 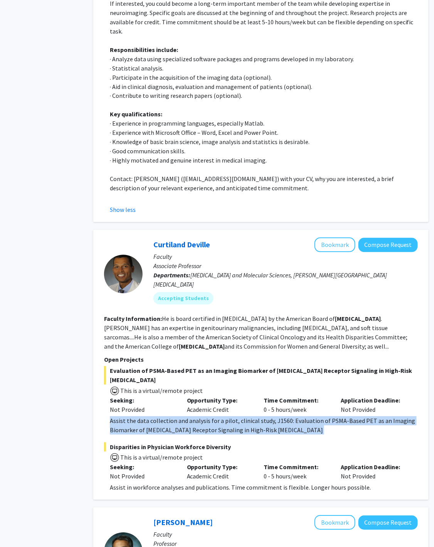 What do you see at coordinates (263, 425) in the screenshot?
I see `div: Assist the data collection and analysis for a pilot, clinical study, J1560: Evaluation of PSMA-Ba...` at bounding box center [263, 425].